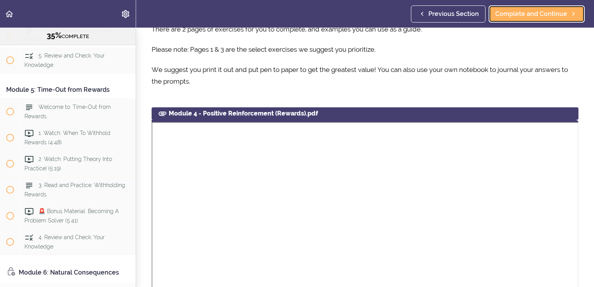 This screenshot has width=594, height=287. What do you see at coordinates (67, 138) in the screenshot?
I see `span: 1. Watch: When To Withhold Rewards (4:48)` at bounding box center [67, 138].